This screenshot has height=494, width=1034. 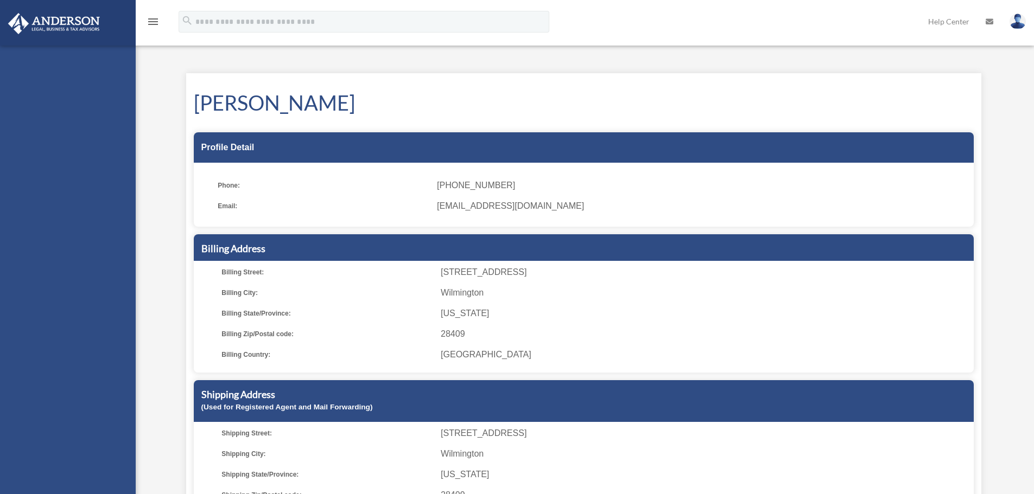 I want to click on div: Profile Detail, so click(x=583, y=148).